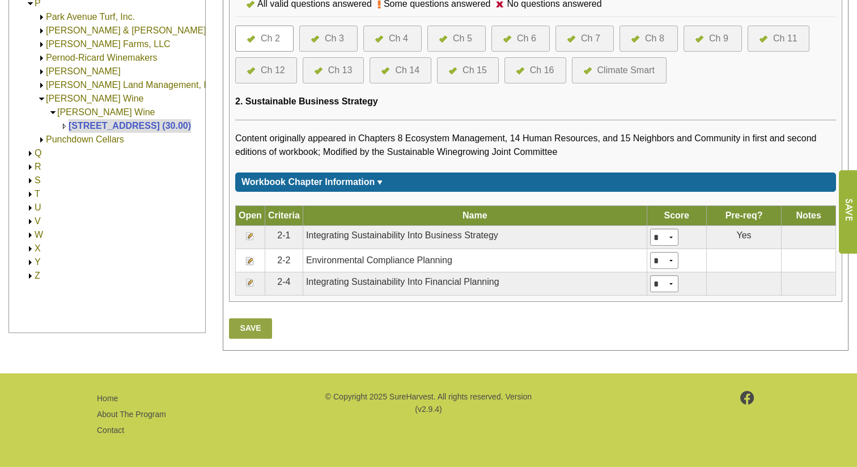  What do you see at coordinates (39, 234) in the screenshot?
I see `a: W` at bounding box center [39, 234].